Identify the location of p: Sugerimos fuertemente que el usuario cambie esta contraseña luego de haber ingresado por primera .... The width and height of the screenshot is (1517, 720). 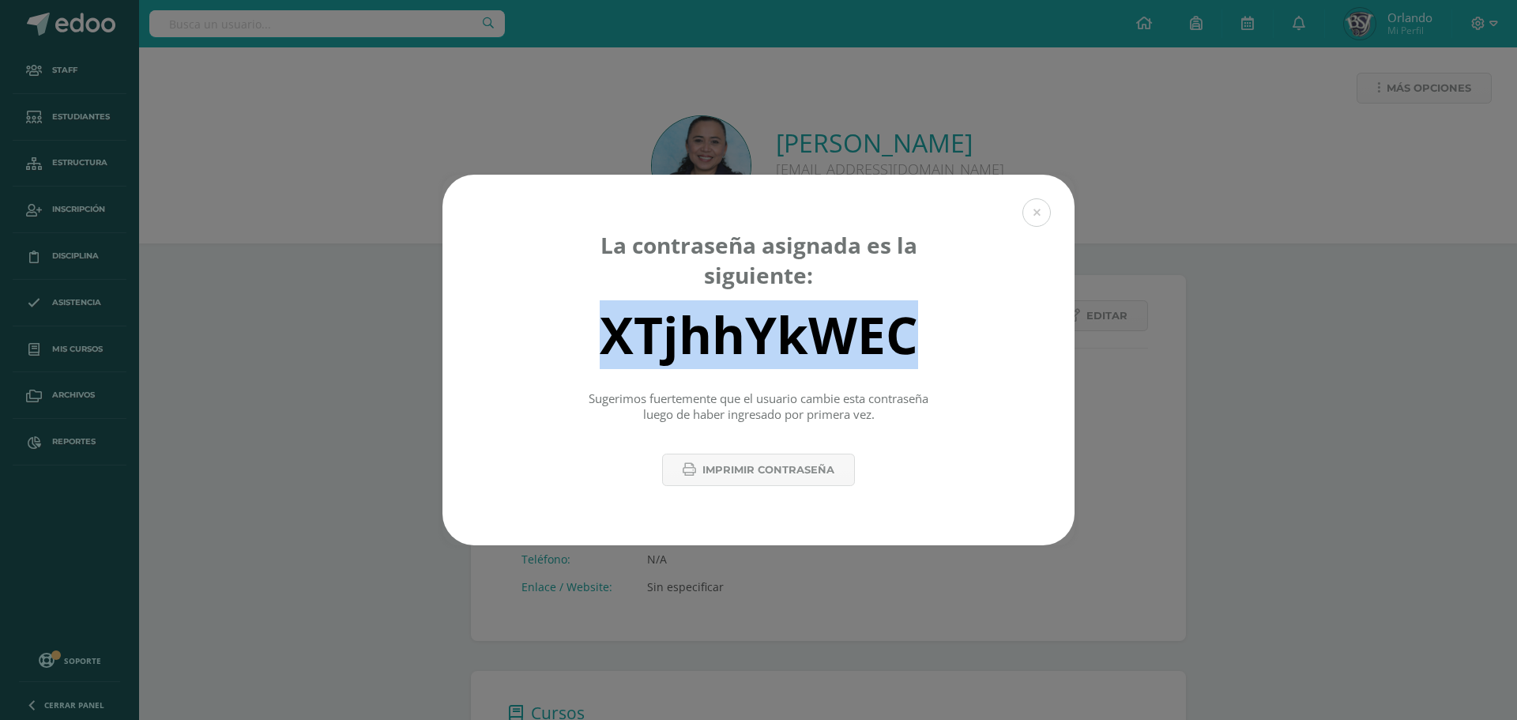
(759, 406).